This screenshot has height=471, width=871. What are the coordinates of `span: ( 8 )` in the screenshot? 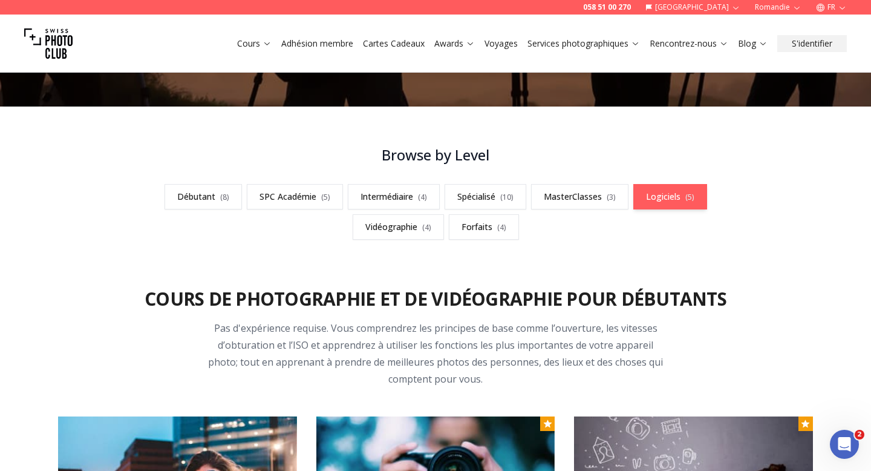 It's located at (224, 197).